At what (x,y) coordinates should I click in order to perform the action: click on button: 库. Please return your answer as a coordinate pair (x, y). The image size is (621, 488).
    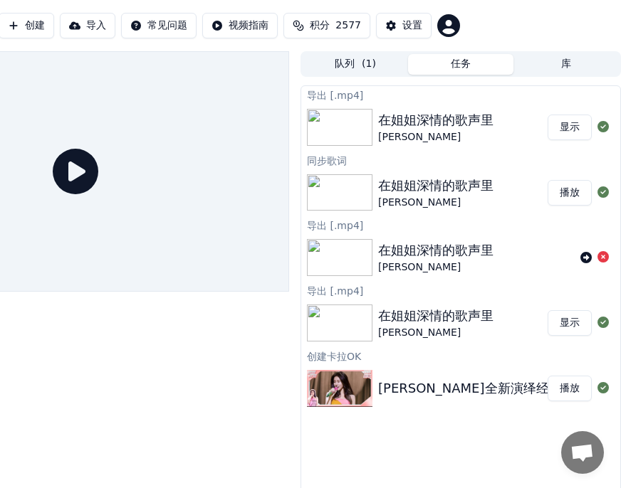
    Looking at the image, I should click on (566, 64).